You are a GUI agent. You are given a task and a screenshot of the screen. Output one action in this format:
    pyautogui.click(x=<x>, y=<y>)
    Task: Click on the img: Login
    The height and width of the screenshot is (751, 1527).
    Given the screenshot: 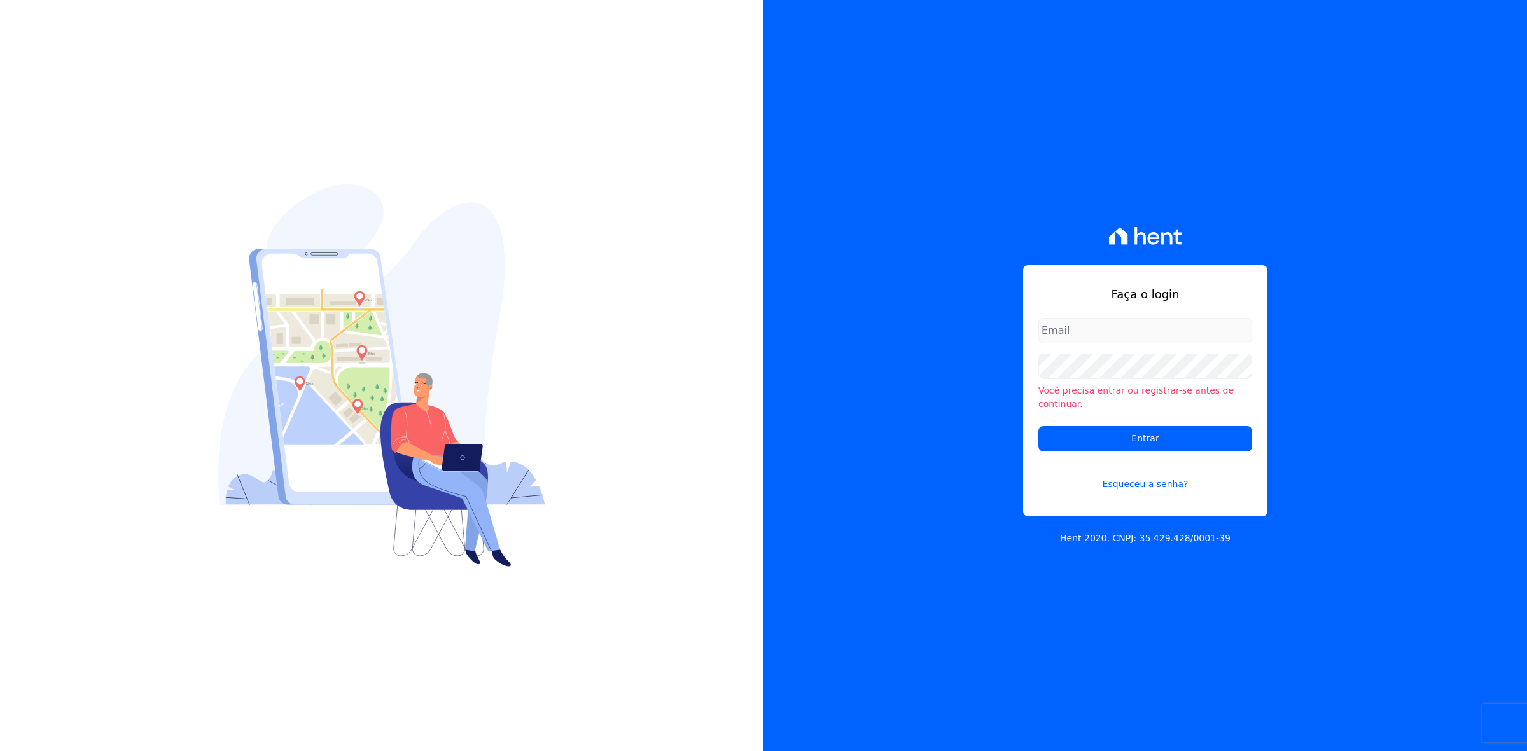 What is the action you would take?
    pyautogui.click(x=382, y=375)
    